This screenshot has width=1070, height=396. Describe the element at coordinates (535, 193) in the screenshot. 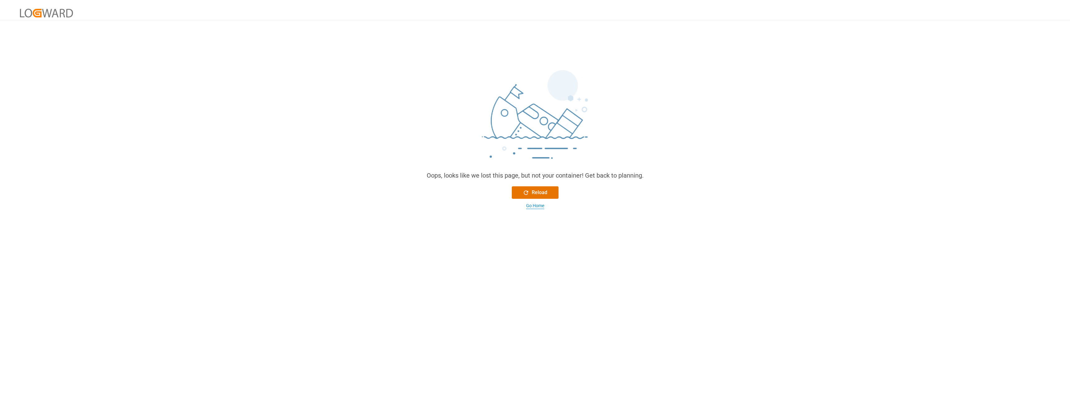

I see `div: Reload` at that location.